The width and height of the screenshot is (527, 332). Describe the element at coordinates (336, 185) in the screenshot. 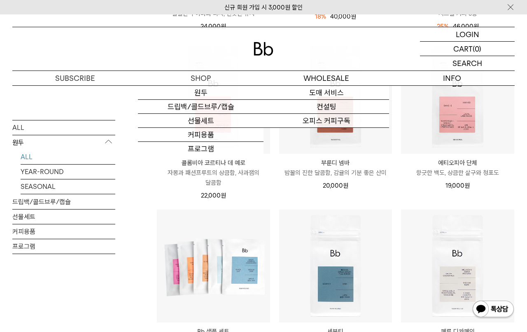

I see `span: 20,000` at that location.